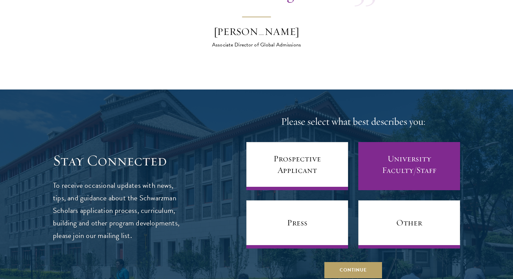 The image size is (513, 279). What do you see at coordinates (353, 122) in the screenshot?
I see `h4: Please select what best describes you:` at bounding box center [353, 122].